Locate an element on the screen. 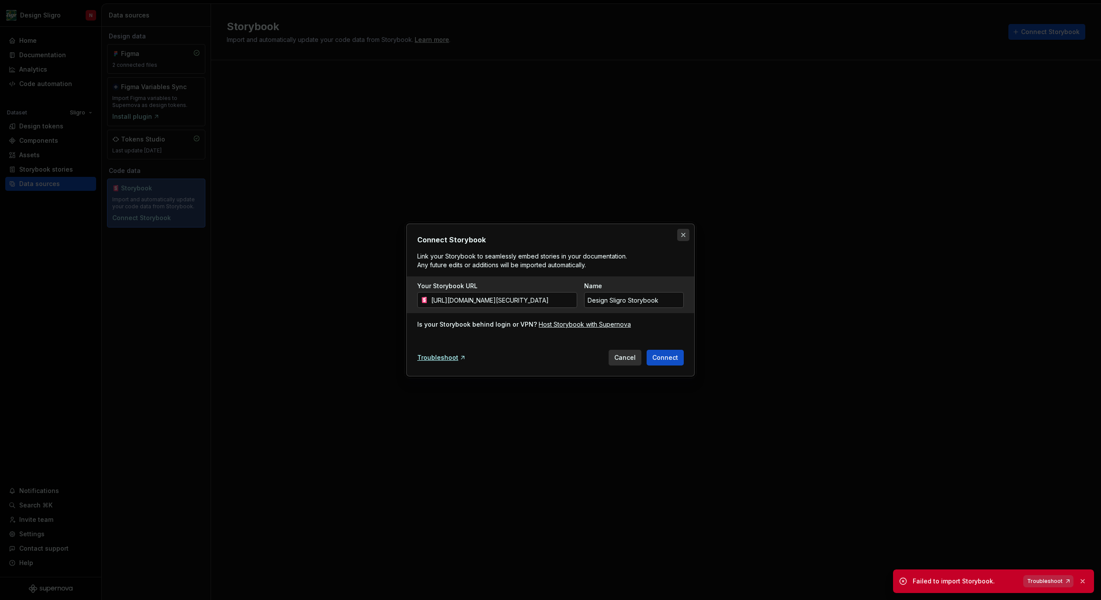  p: Link your Storybook to seamlessly embed stories in your documentation. Any future edits or additi... is located at coordinates (524, 261).